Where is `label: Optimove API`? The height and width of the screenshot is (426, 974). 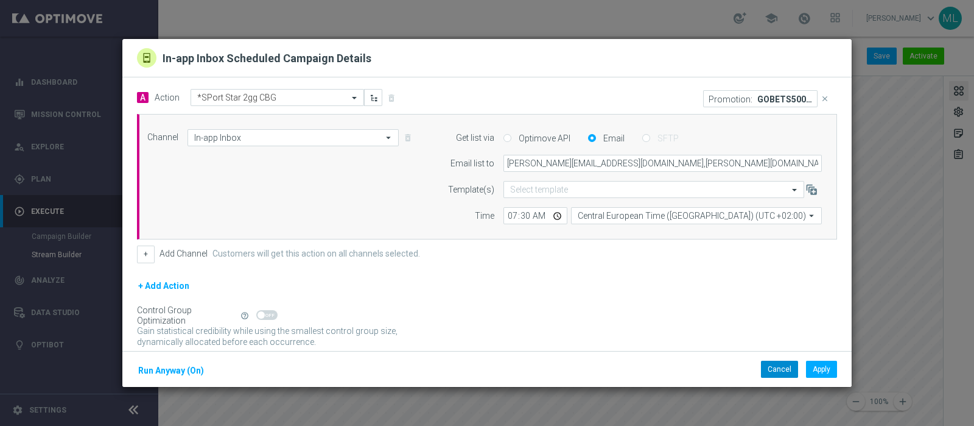 label: Optimove API is located at coordinates (543, 138).